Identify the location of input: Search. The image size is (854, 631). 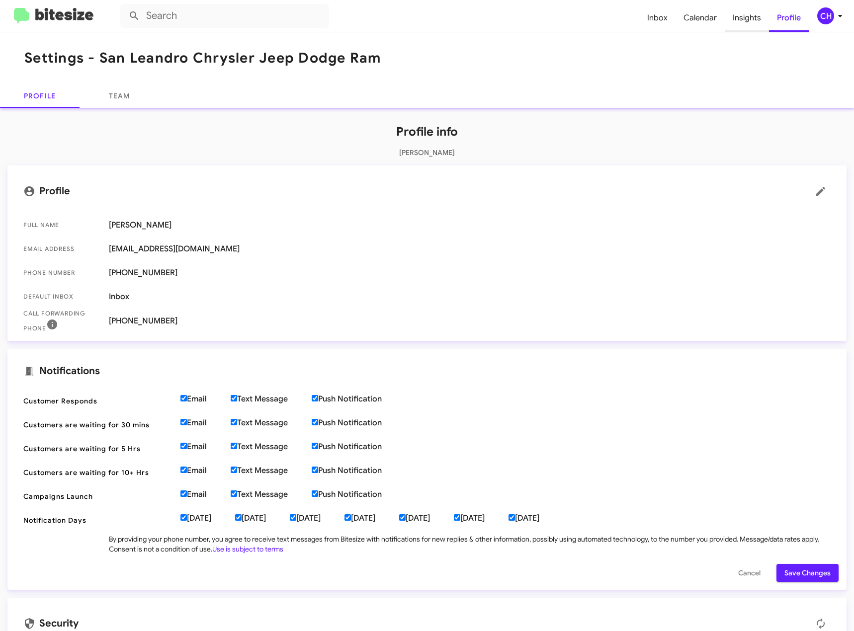
(225, 16).